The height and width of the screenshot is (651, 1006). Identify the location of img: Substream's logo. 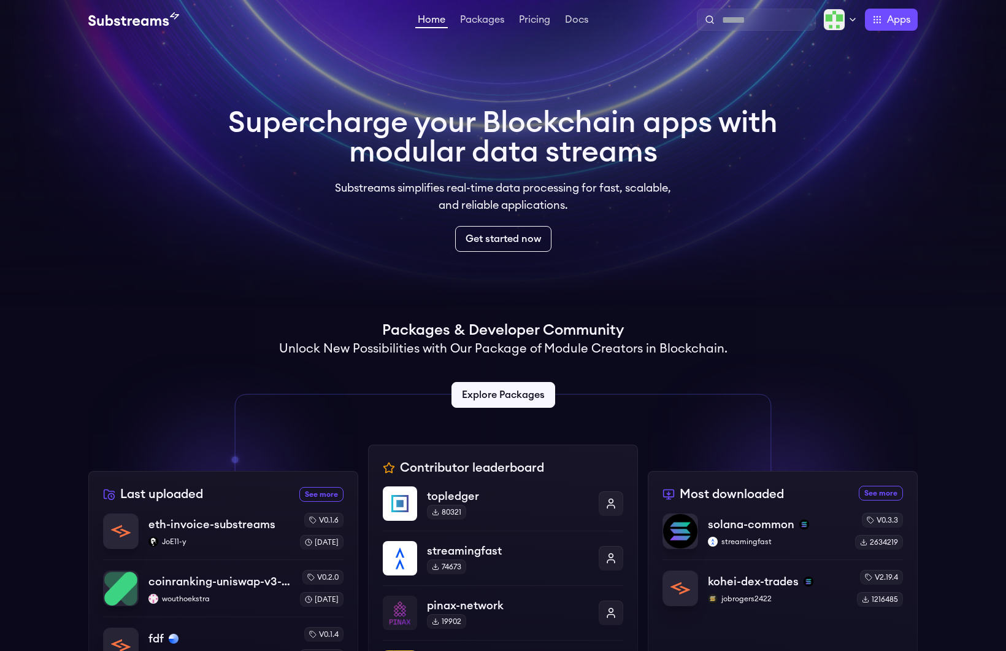
(134, 20).